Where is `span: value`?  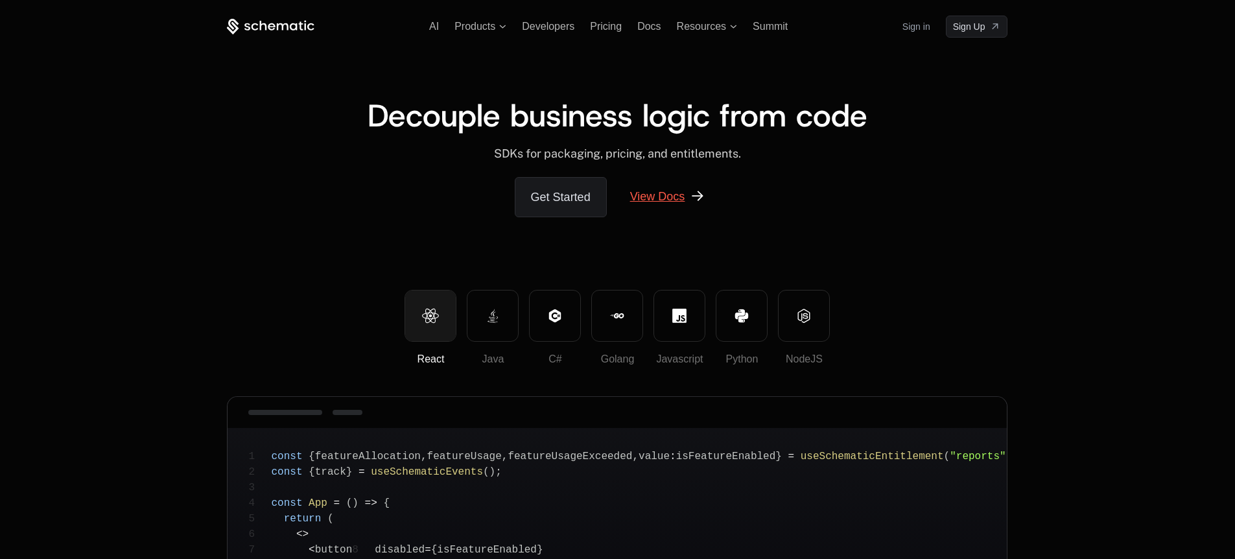 span: value is located at coordinates (654, 456).